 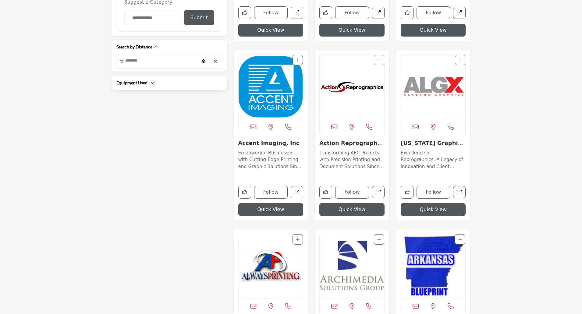 What do you see at coordinates (271, 266) in the screenshot?
I see `img: Always Printing, Inc.` at bounding box center [271, 266].